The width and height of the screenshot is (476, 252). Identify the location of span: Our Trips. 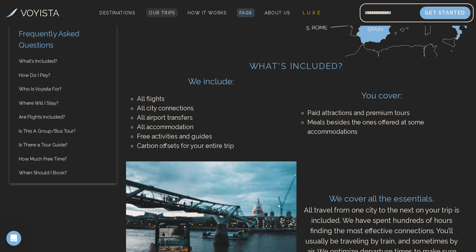
(162, 13).